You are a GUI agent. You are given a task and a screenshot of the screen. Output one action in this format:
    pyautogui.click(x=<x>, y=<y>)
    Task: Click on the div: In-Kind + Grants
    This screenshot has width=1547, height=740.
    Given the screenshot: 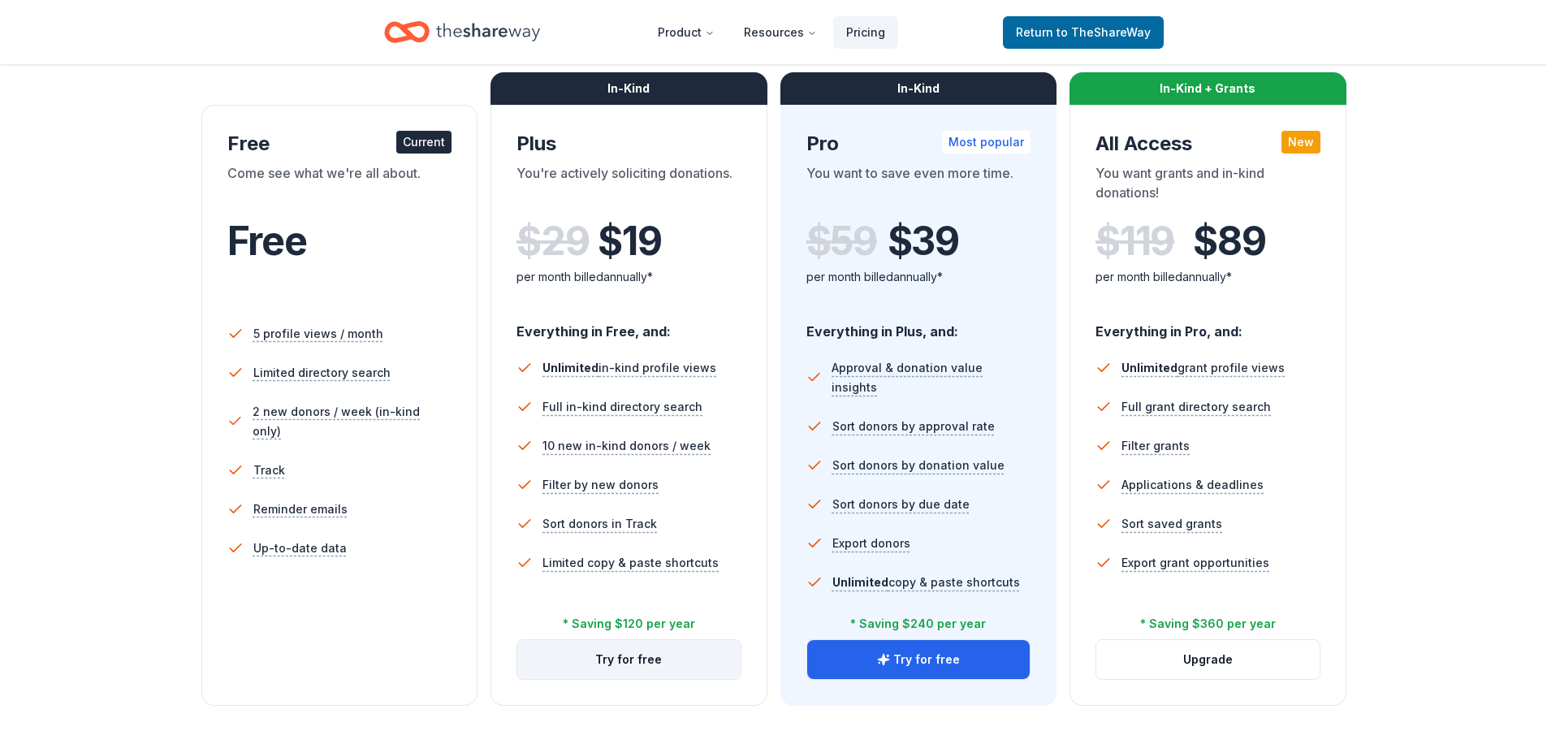 What is the action you would take?
    pyautogui.click(x=1208, y=89)
    